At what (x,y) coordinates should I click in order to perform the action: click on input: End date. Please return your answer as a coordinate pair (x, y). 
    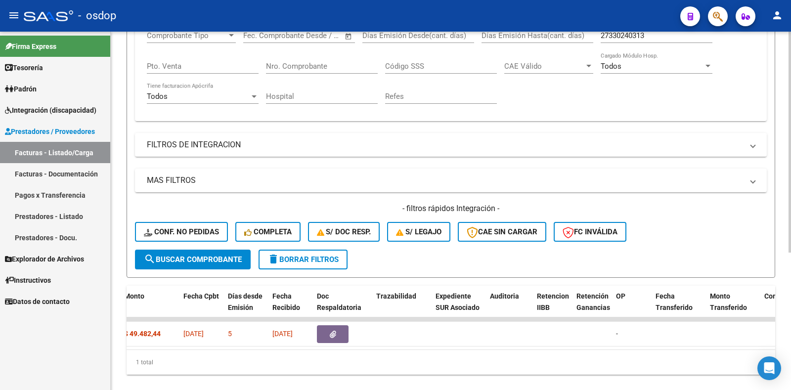
    Looking at the image, I should click on (308, 36).